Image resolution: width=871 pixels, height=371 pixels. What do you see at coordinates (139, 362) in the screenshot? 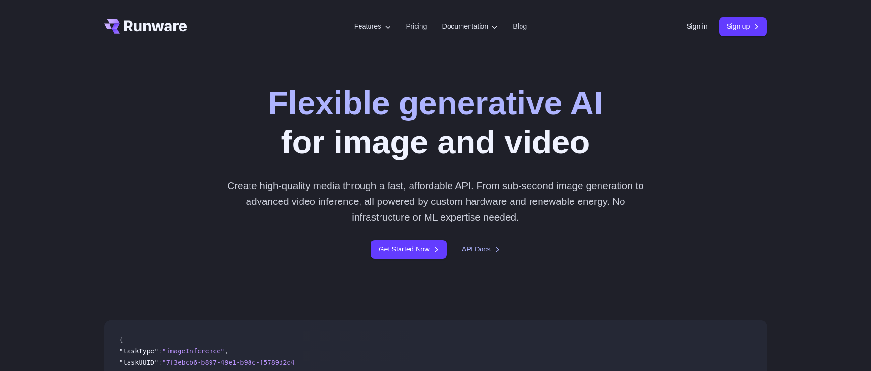
I see `span: "taskUUID"` at bounding box center [139, 362].